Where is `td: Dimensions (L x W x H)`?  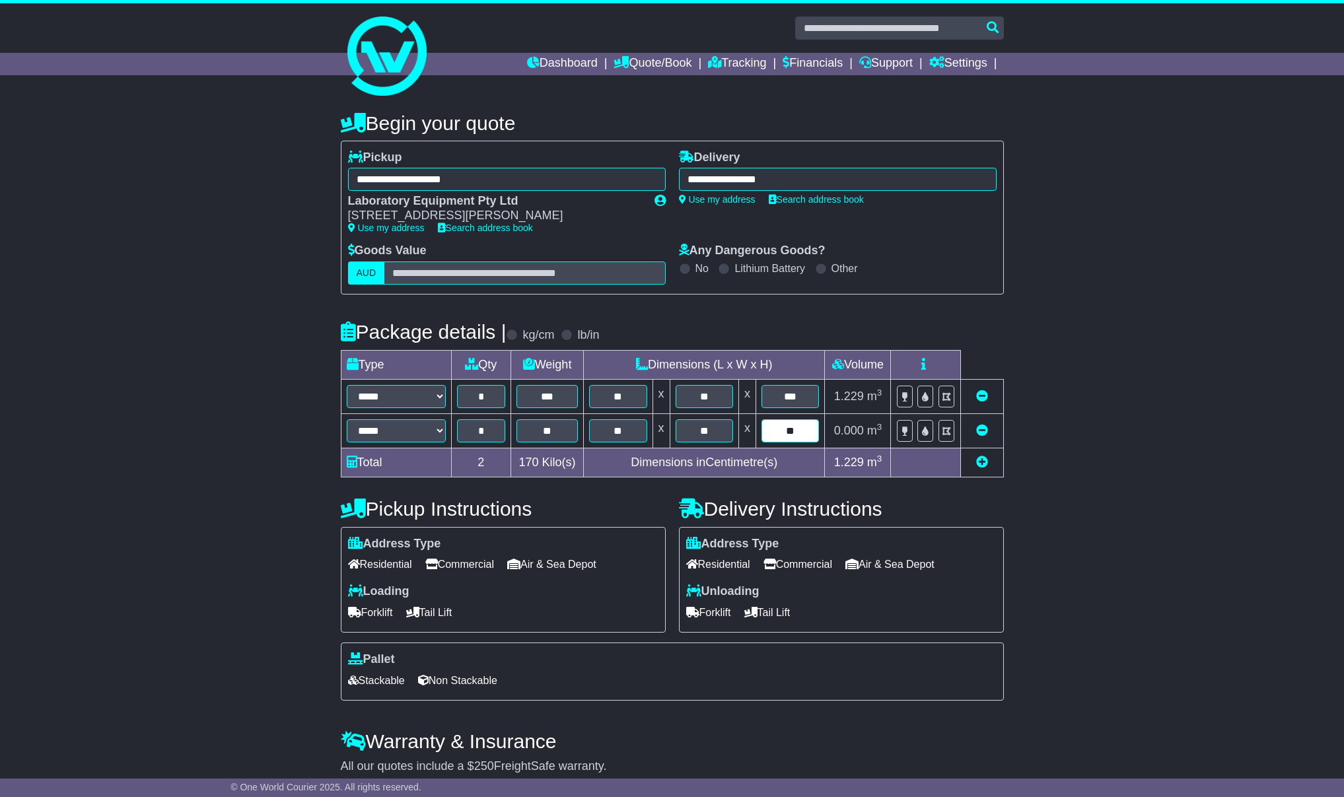
td: Dimensions (L x W x H) is located at coordinates (704, 365).